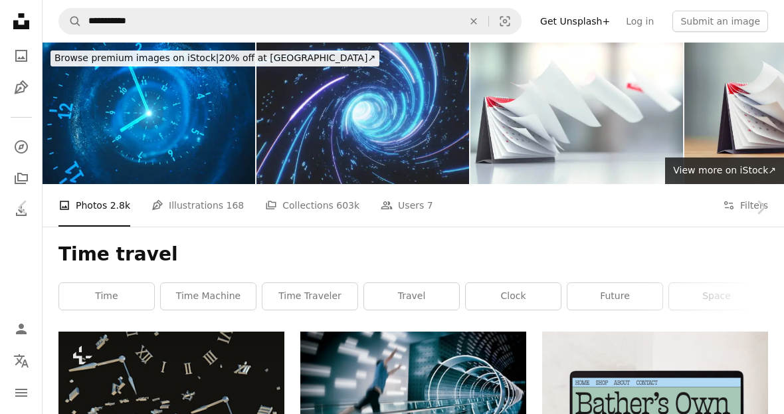 The width and height of the screenshot is (784, 414). Describe the element at coordinates (21, 147) in the screenshot. I see `a: Explore` at that location.